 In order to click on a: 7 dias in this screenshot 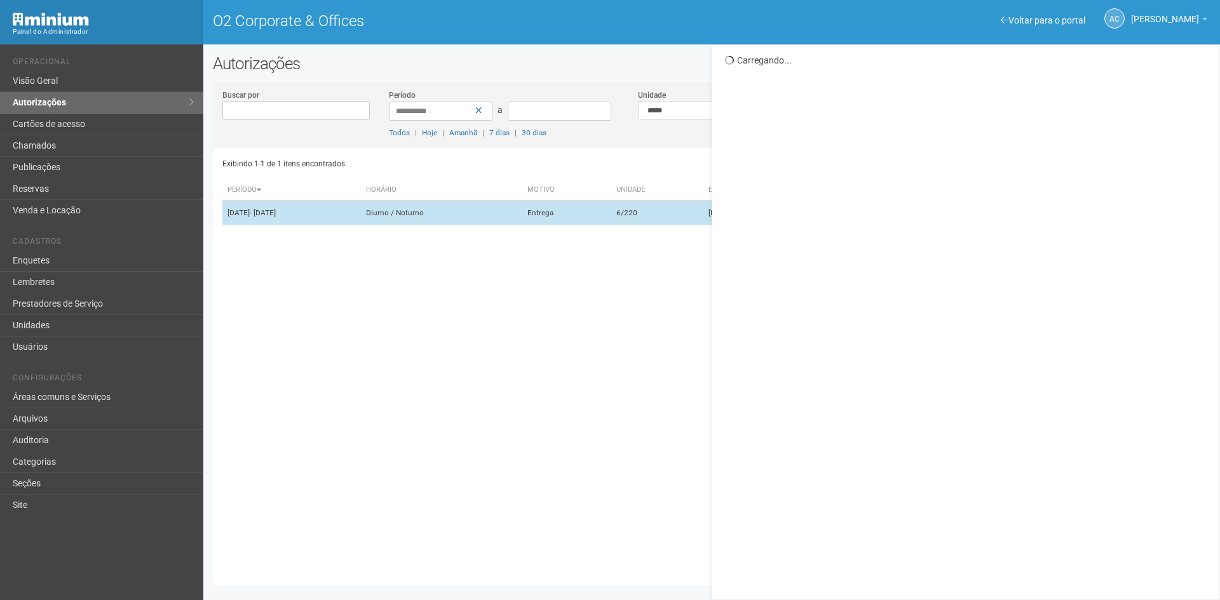, I will do `click(499, 133)`.